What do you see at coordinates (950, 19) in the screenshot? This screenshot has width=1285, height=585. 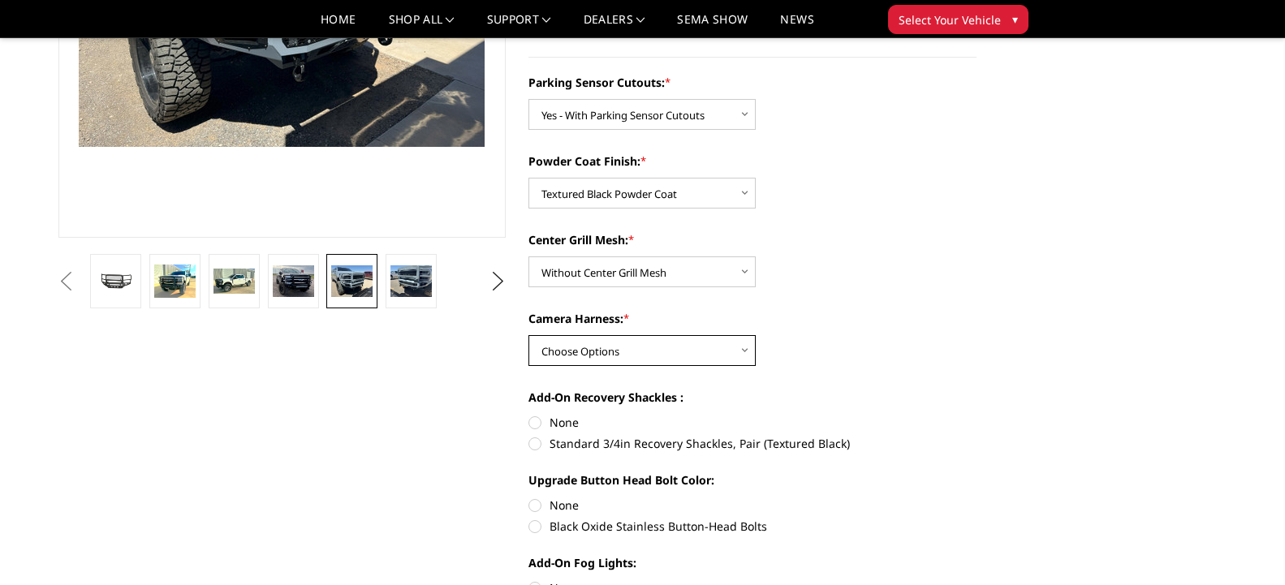 I see `span: Select Your Vehicle` at bounding box center [950, 19].